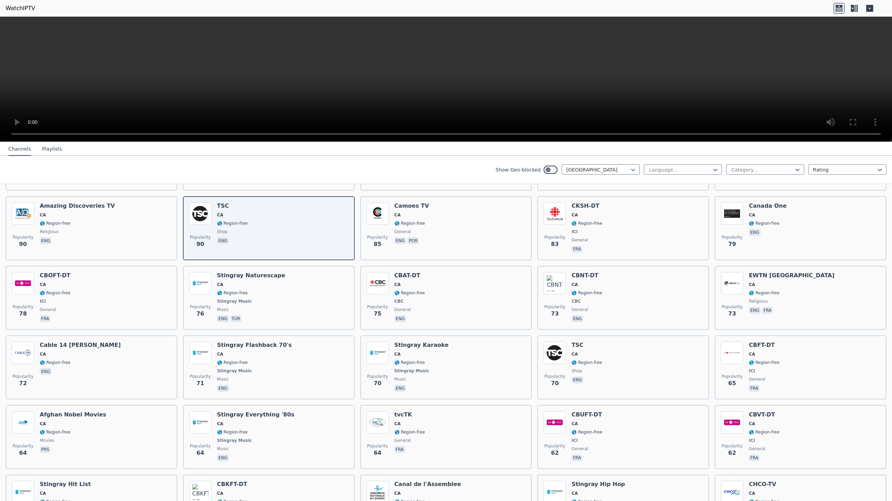  I want to click on img: Amazing Discoveries TV, so click(23, 214).